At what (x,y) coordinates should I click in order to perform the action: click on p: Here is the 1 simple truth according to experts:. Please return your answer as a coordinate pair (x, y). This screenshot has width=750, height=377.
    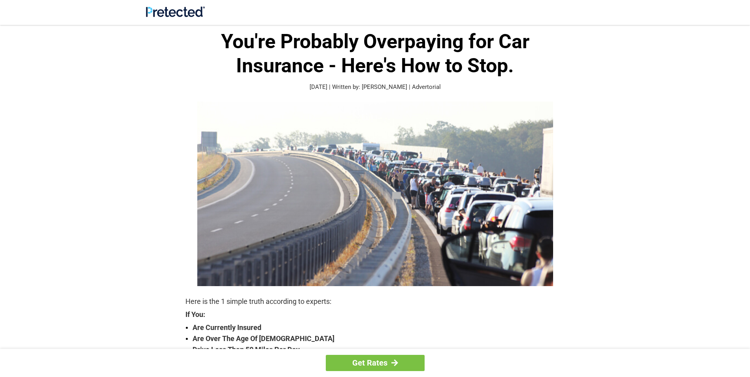
    Looking at the image, I should click on (375, 302).